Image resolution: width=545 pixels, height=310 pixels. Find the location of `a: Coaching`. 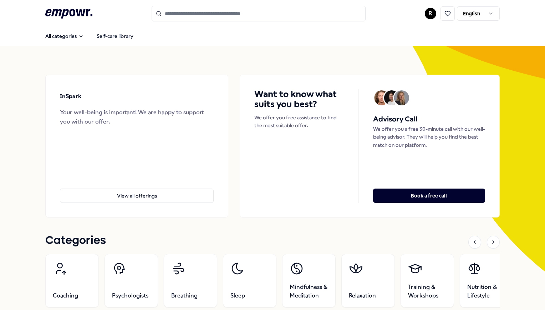

a: Coaching is located at coordinates (72, 281).